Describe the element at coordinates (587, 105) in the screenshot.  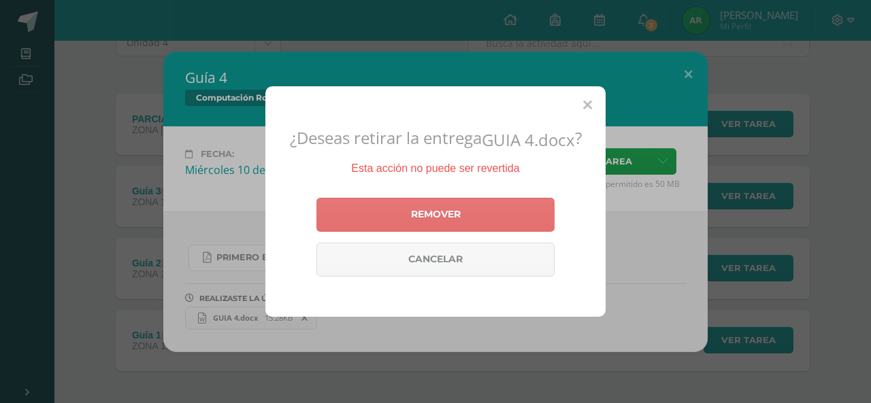
I see `span: Close (Esc)` at that location.